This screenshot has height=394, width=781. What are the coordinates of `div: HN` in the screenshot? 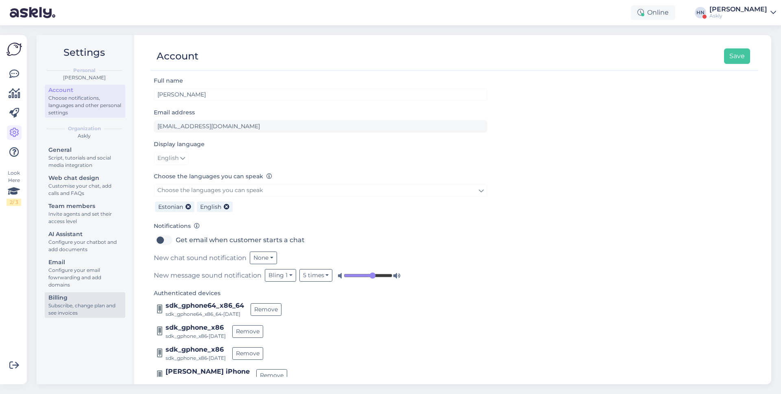 It's located at (701, 13).